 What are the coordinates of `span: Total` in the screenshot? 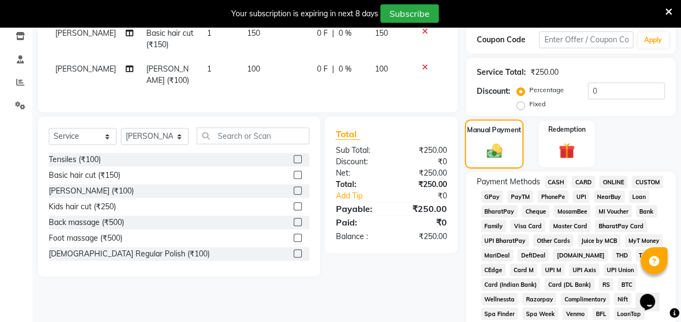 It's located at (348, 134).